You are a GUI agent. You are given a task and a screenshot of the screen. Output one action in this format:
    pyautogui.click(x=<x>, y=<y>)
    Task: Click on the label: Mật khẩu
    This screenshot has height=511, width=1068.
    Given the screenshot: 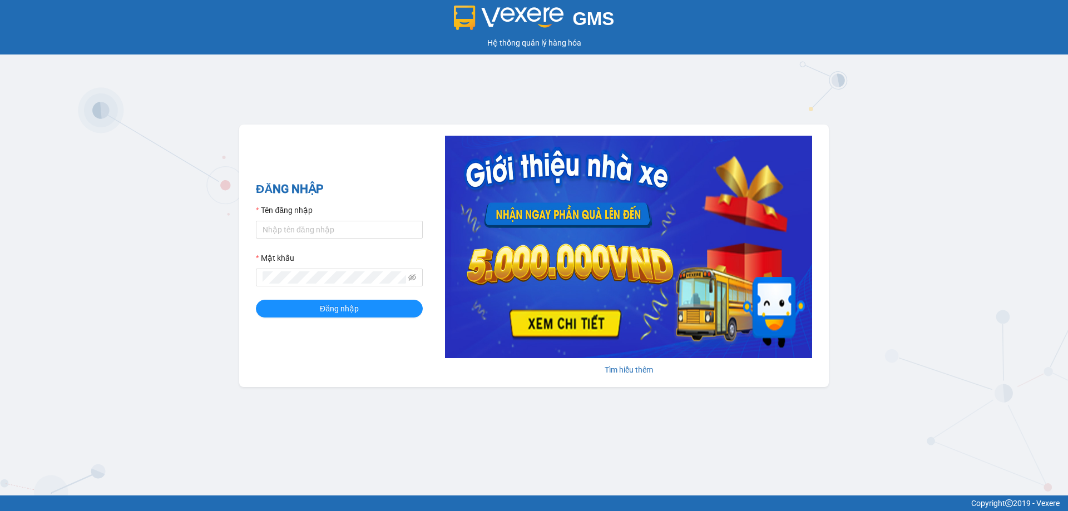 What is the action you would take?
    pyautogui.click(x=275, y=258)
    